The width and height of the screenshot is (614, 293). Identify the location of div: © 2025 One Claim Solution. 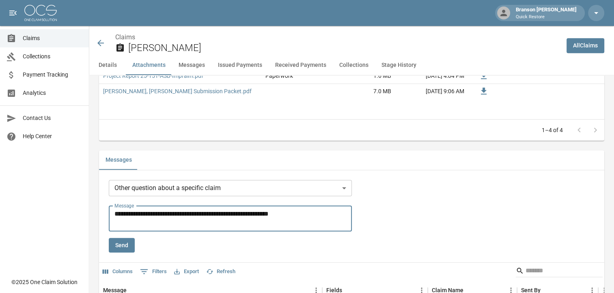
(44, 282).